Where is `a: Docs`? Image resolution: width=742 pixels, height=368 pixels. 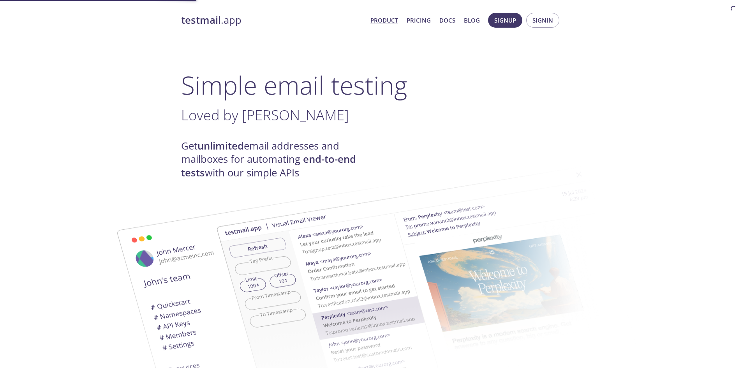
a: Docs is located at coordinates (447, 20).